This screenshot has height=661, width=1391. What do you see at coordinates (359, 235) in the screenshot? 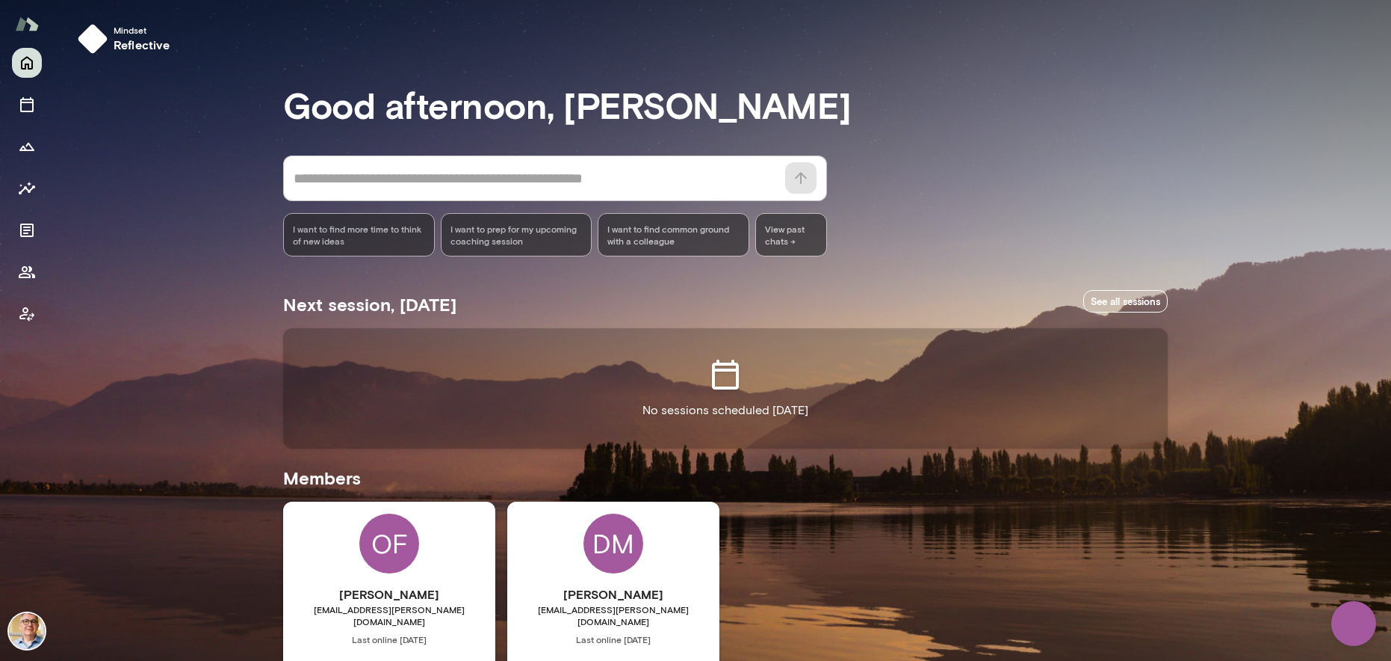
I see `div: I want to find more time to think of new ideas` at bounding box center [359, 235].